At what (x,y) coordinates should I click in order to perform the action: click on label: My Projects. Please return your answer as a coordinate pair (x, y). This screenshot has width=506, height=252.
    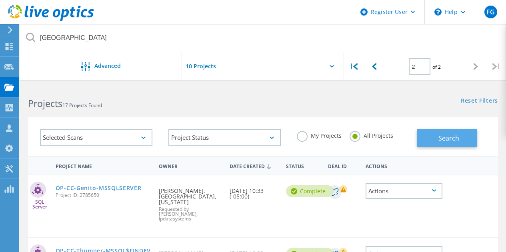
    Looking at the image, I should click on (319, 135).